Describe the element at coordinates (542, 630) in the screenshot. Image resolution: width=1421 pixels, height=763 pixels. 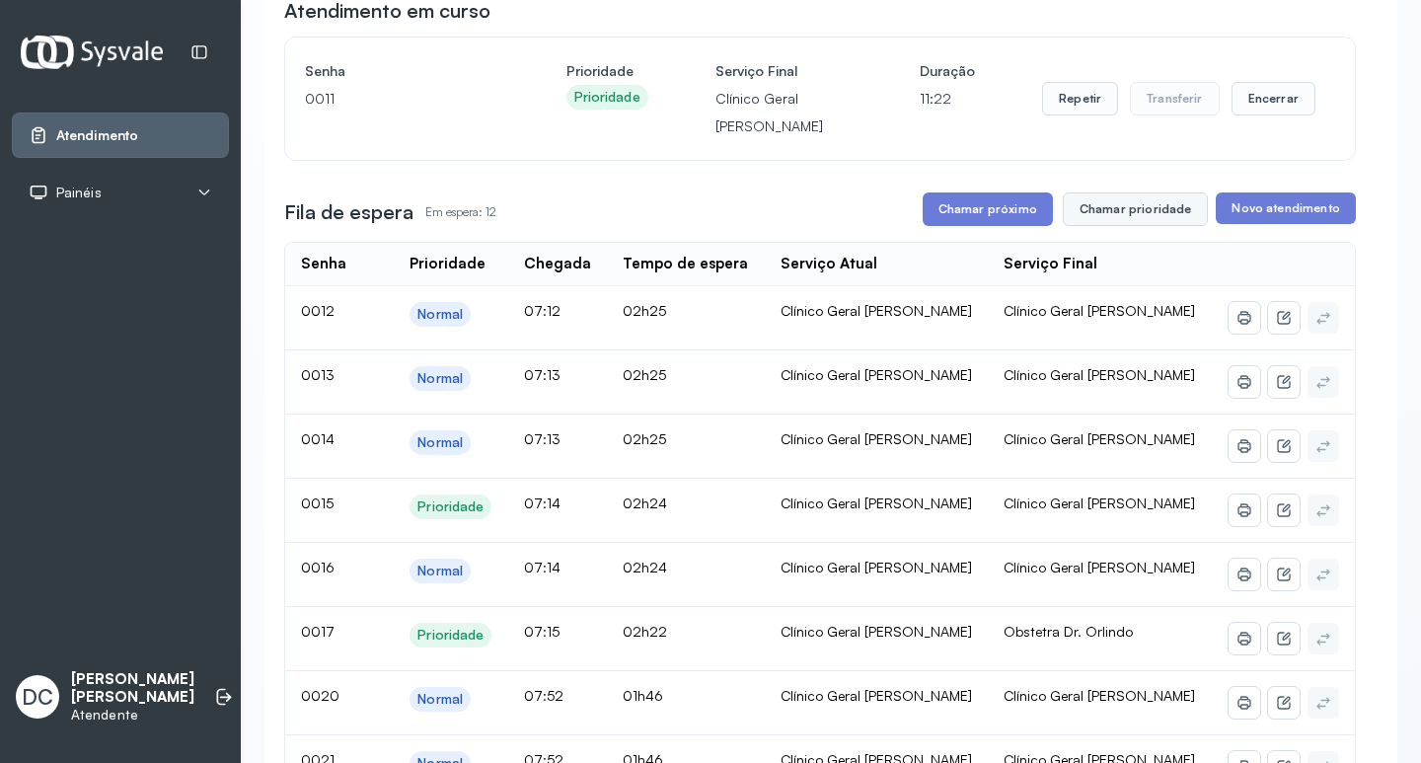
I see `span: 07:15` at that location.